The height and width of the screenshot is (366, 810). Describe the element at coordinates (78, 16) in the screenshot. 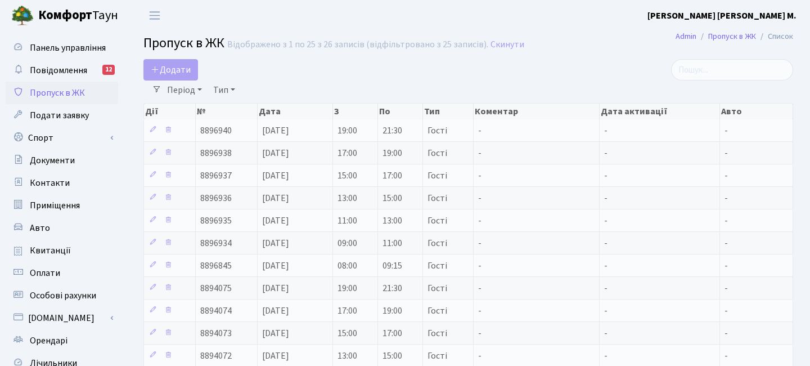

I see `span: Таун` at that location.